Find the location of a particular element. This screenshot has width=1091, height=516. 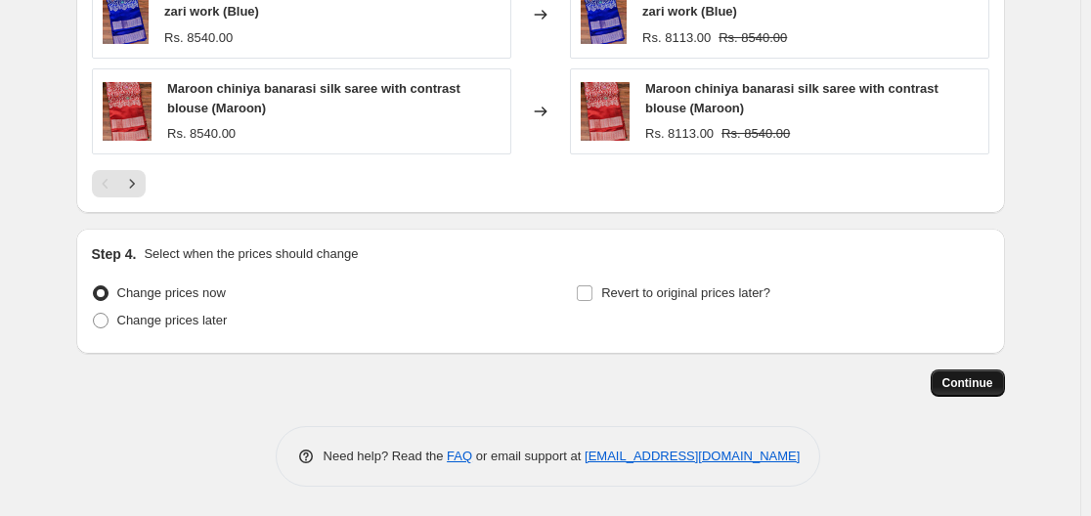

span: Change prices later is located at coordinates (172, 320).